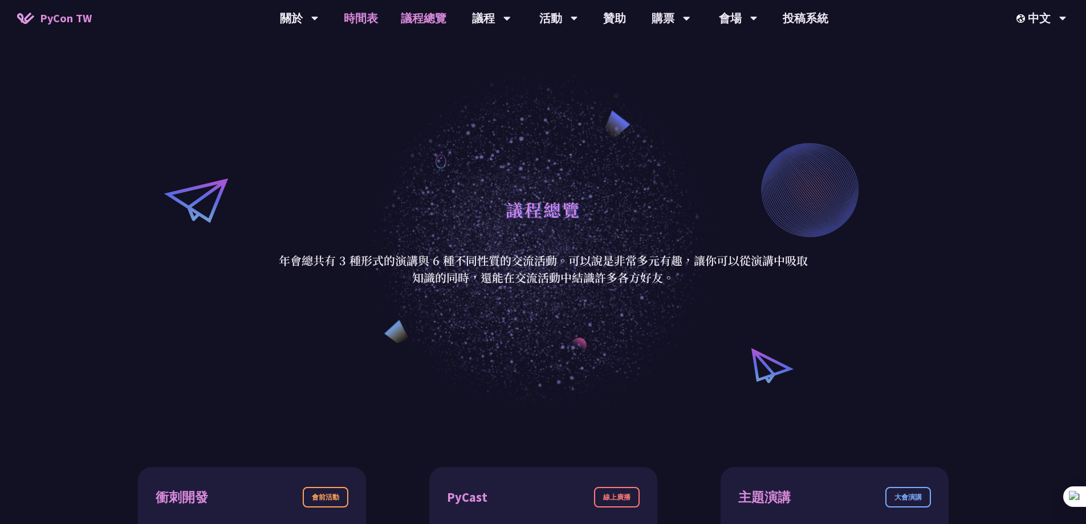 The image size is (1086, 524). I want to click on div: 衝刺開發, so click(182, 497).